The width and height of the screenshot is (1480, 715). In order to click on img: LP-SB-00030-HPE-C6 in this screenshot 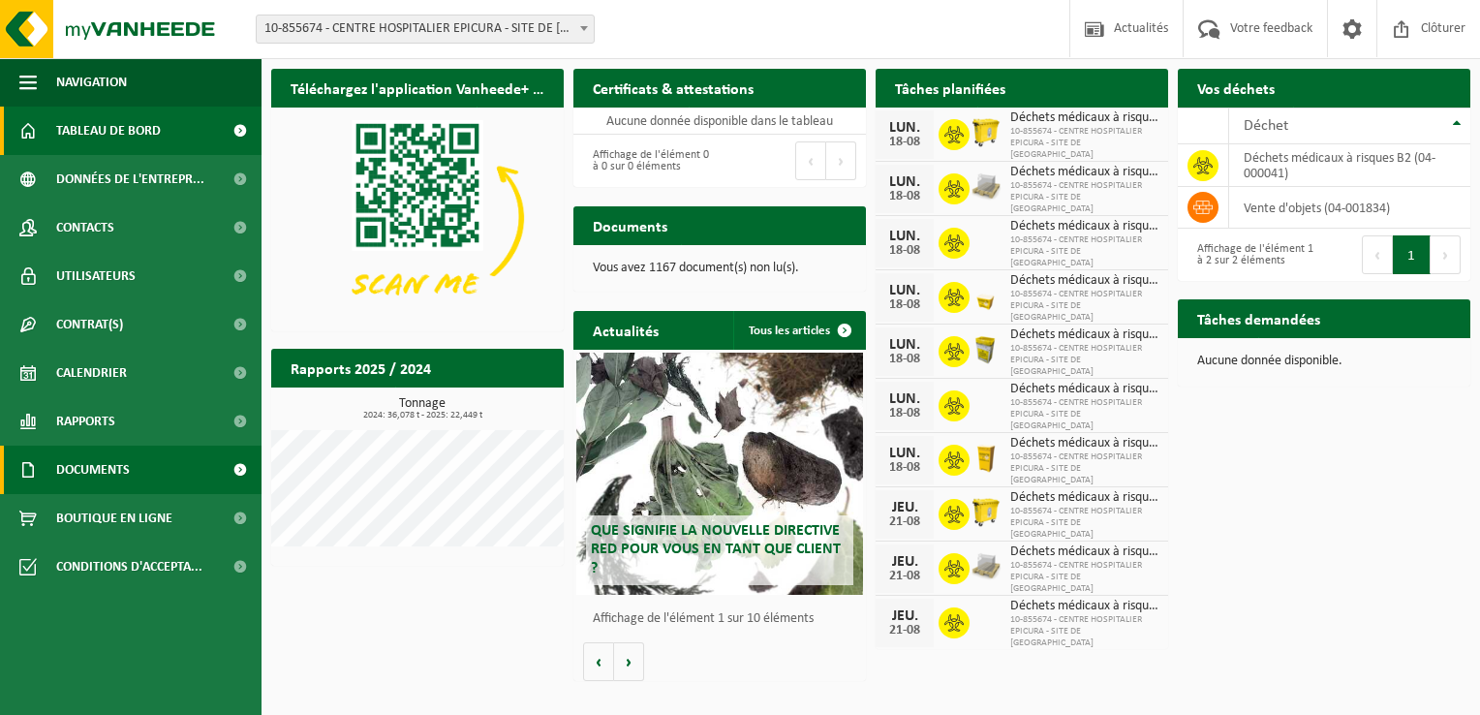, I will do `click(986, 295)`.